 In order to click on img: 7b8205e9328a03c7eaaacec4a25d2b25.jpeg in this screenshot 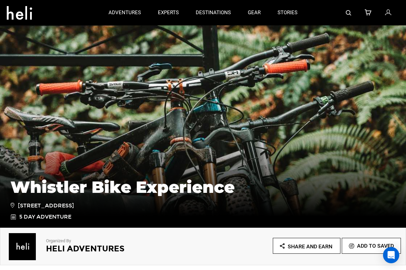, I will do `click(22, 247)`.